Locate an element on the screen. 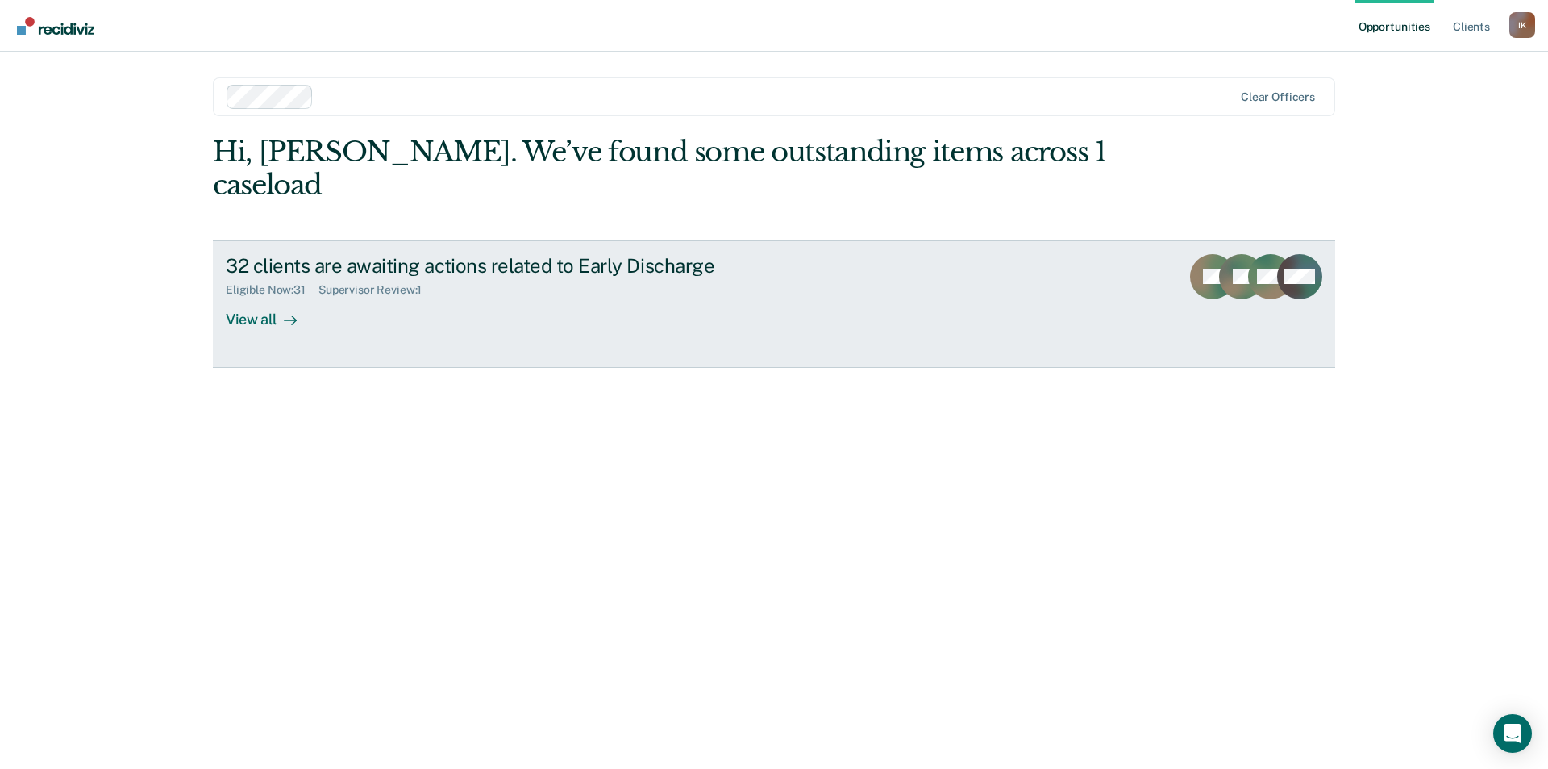 The image size is (1548, 769). div: Eligible Now : 31 is located at coordinates (272, 290).